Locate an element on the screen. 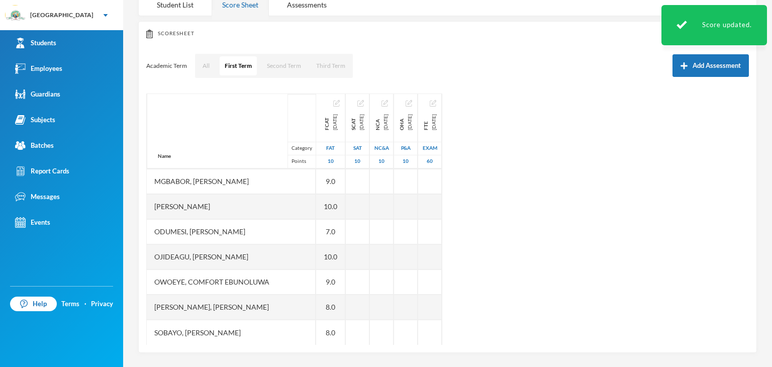 The width and height of the screenshot is (772, 367). div: Report Cards is located at coordinates (42, 171).